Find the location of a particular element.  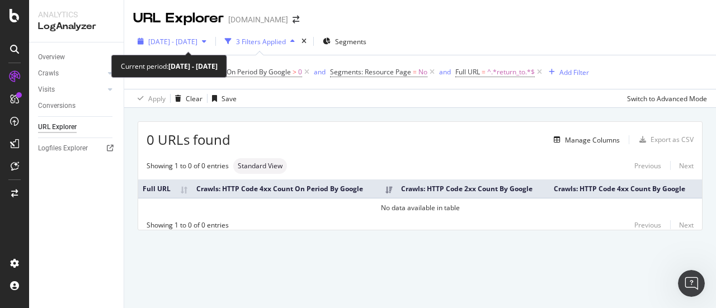

a: URL Explorer is located at coordinates (77, 127).